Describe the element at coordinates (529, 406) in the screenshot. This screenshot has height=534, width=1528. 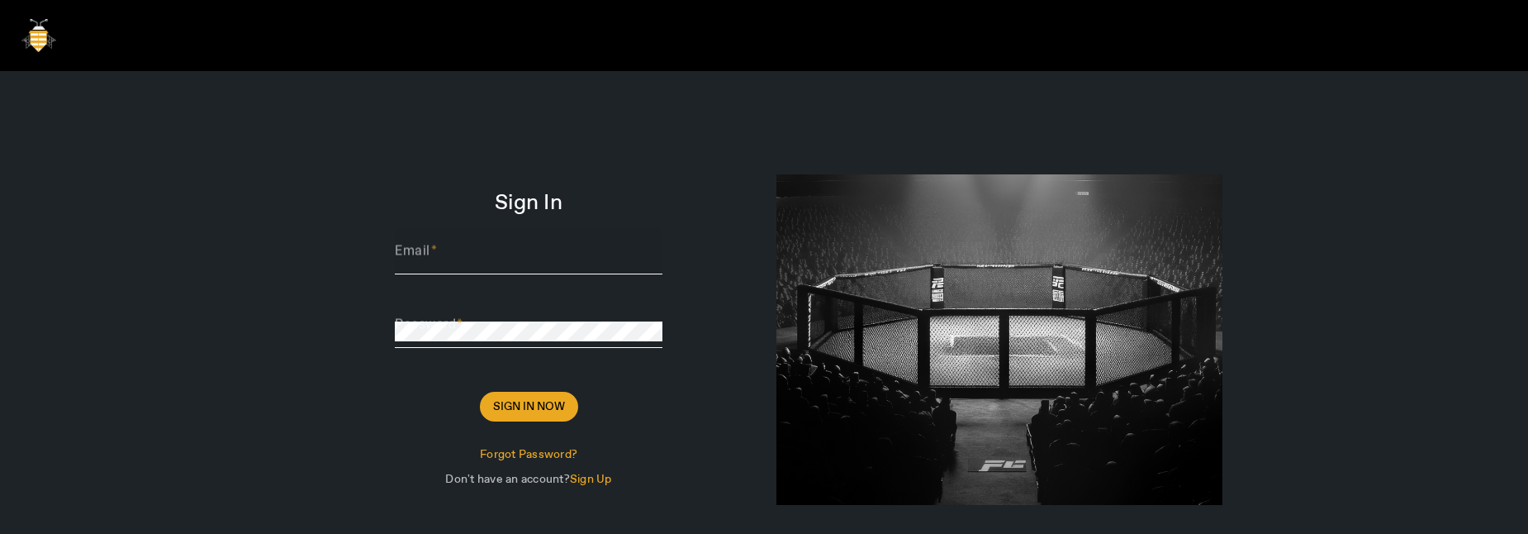
I see `button: Sign In Now` at that location.